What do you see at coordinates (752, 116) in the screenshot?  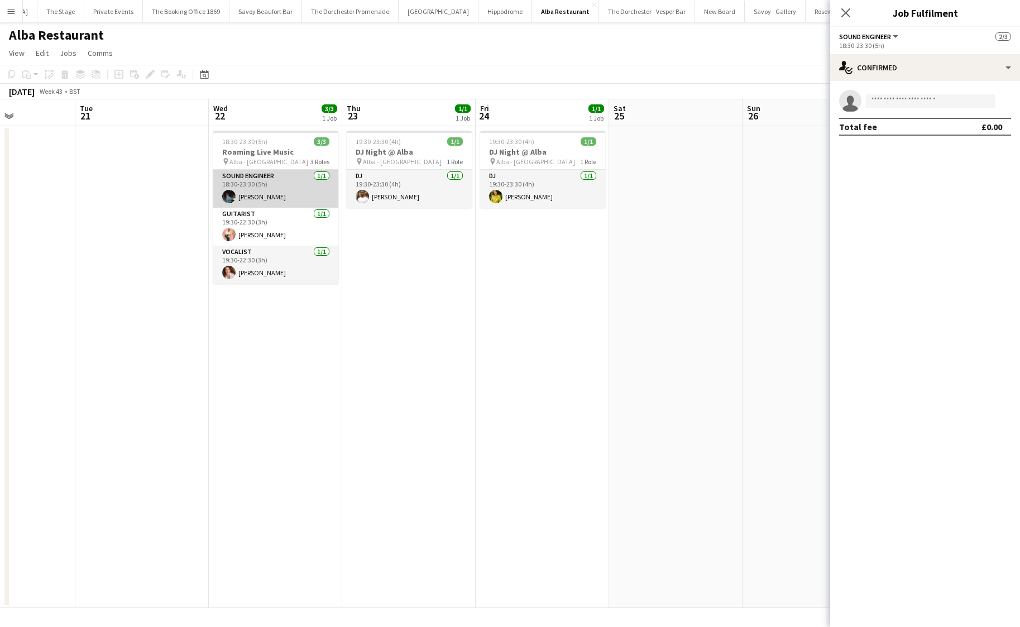 I see `span: 26` at bounding box center [752, 116].